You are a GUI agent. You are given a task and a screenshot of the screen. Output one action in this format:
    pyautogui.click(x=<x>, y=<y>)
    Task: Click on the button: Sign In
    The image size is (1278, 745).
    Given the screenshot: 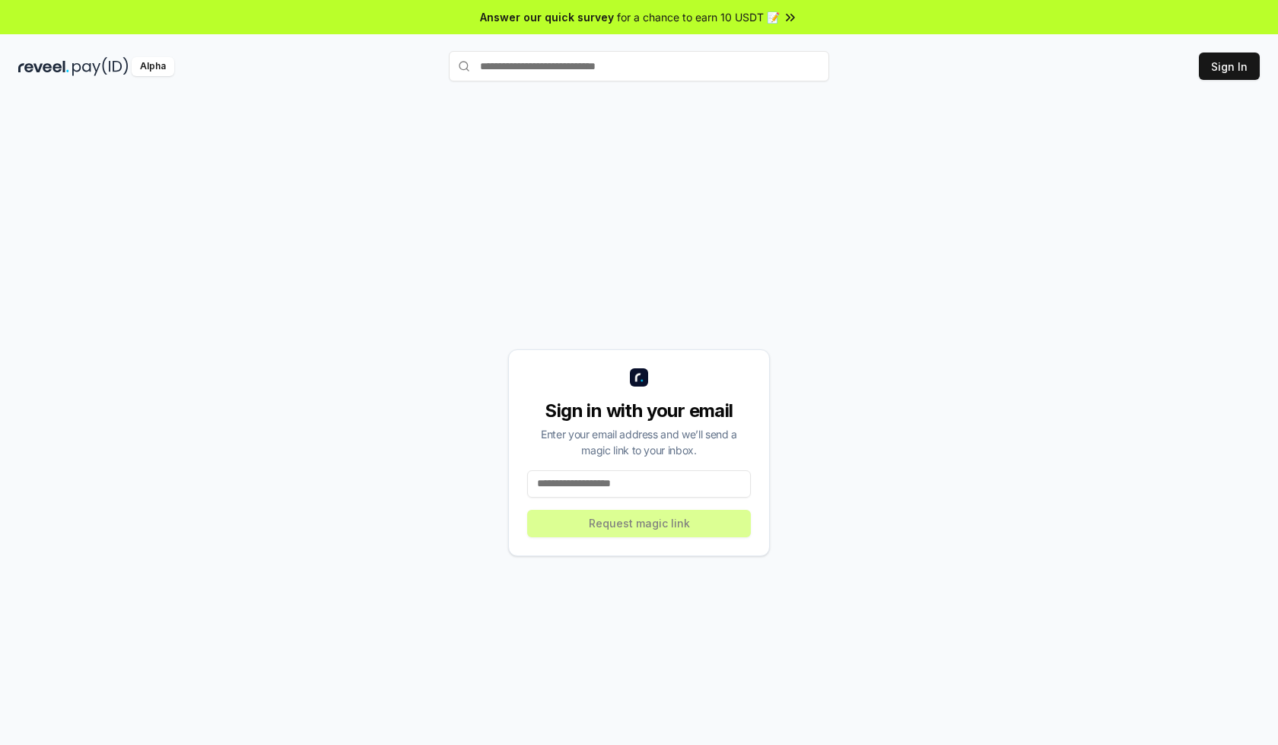 What is the action you would take?
    pyautogui.click(x=1229, y=66)
    